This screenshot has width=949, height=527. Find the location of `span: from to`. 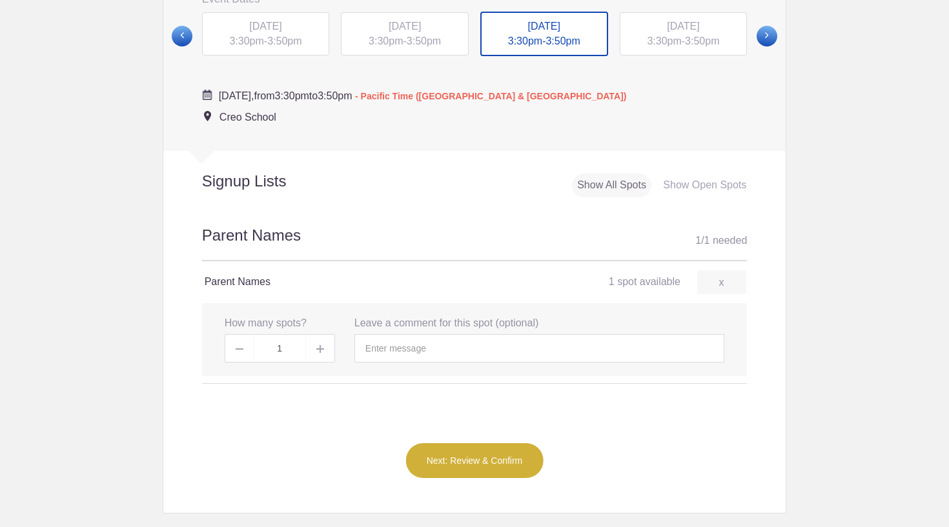

span: from to is located at coordinates (423, 96).